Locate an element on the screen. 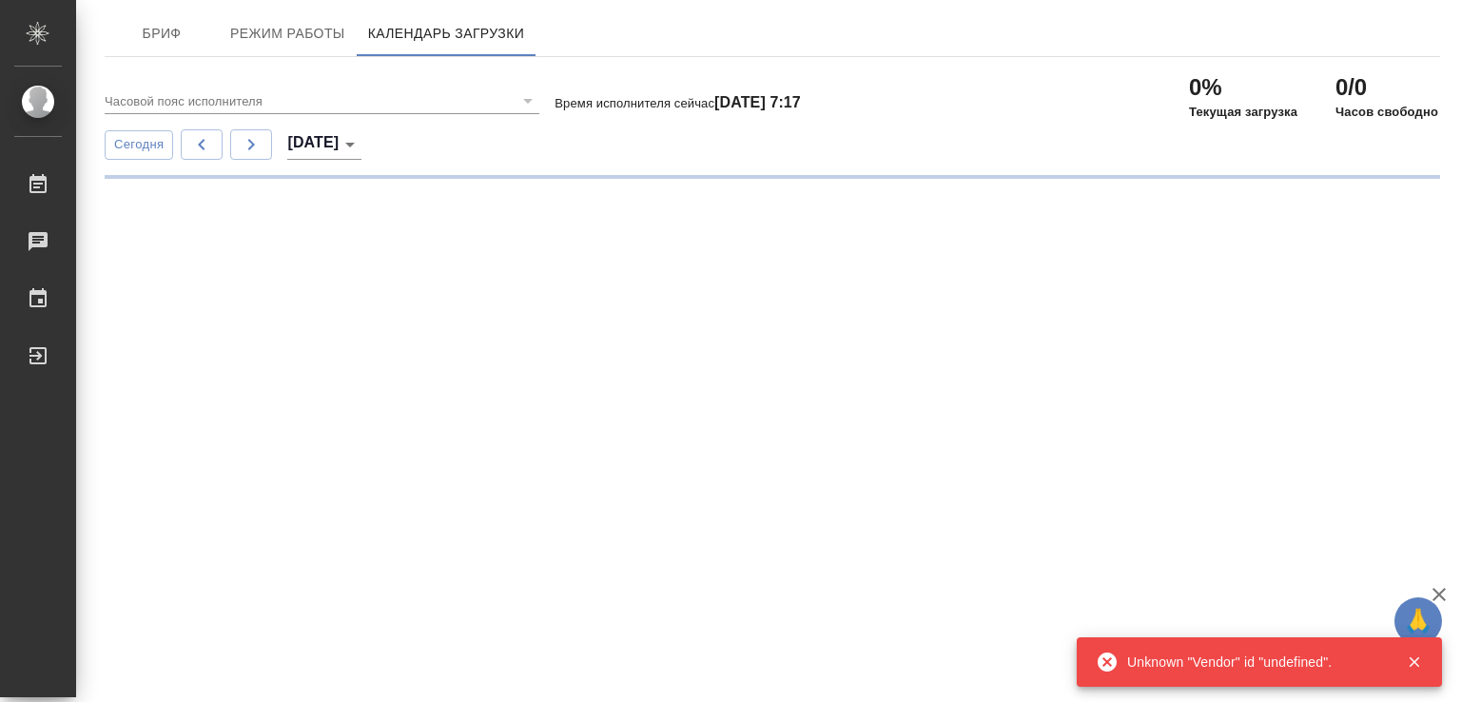  h2: 0/0 is located at coordinates (1387, 88).